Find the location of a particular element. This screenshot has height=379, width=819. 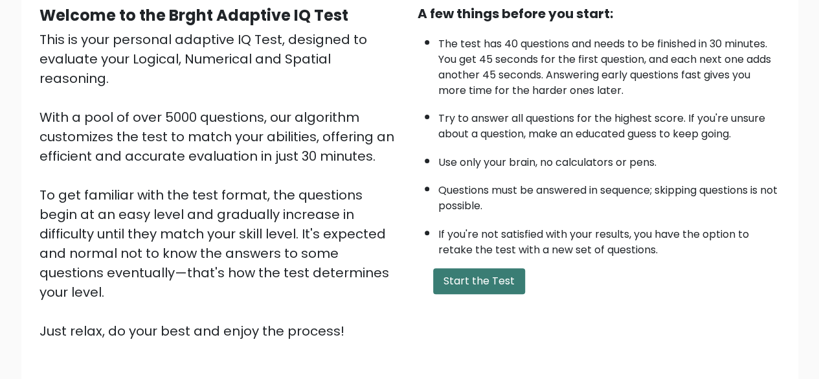

li: Questions must be answered in sequence; skipping questions is not possible. is located at coordinates (610, 195).